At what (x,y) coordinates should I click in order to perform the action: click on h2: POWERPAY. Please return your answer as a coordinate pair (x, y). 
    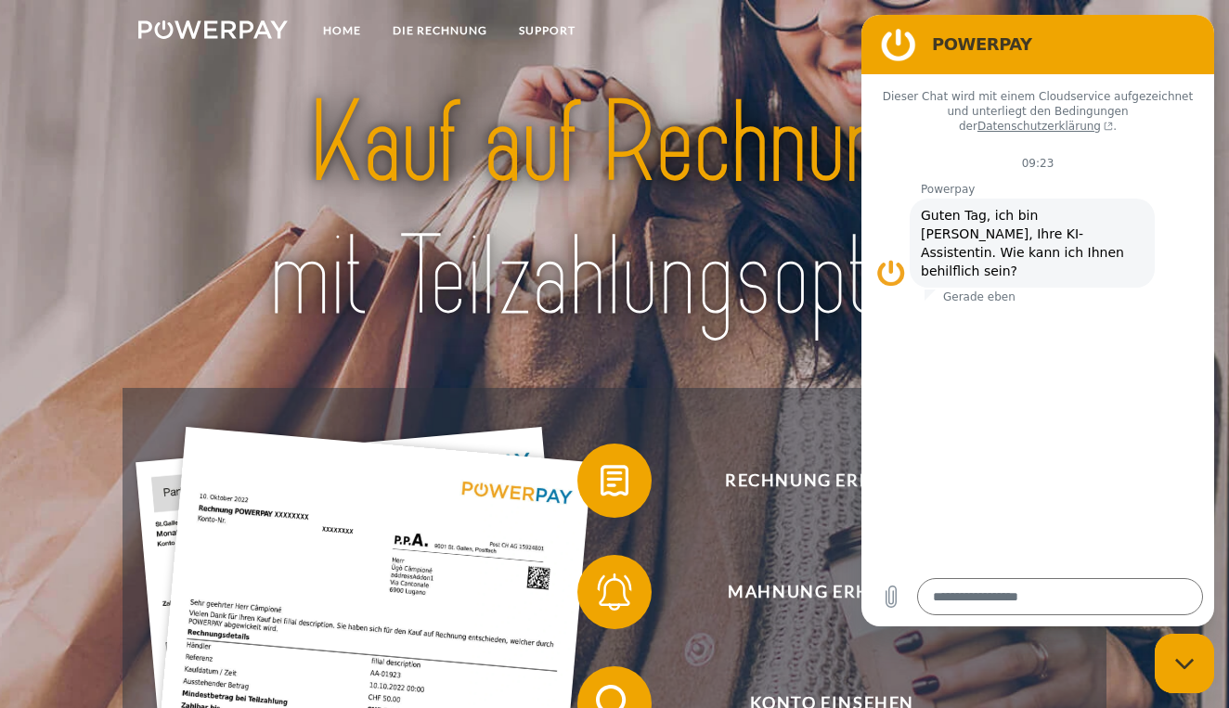
    Looking at the image, I should click on (202, 30).